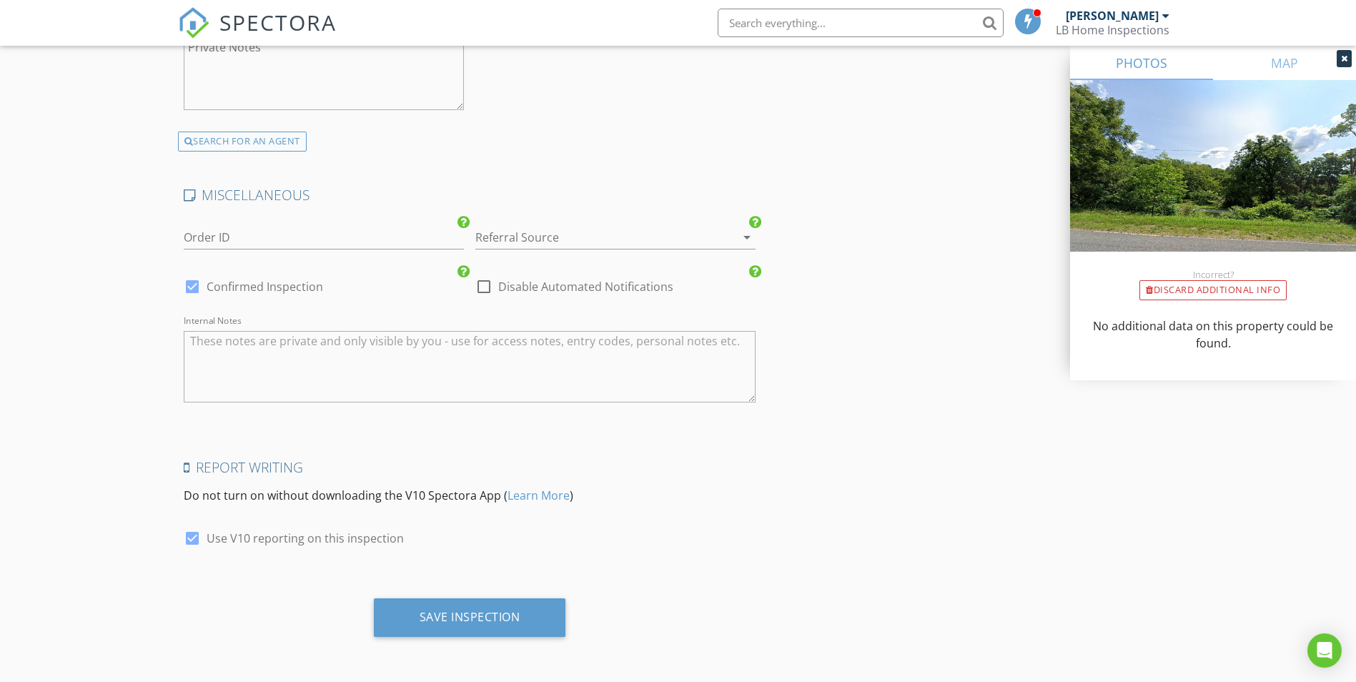 This screenshot has height=682, width=1356. What do you see at coordinates (586, 287) in the screenshot?
I see `label: Disable Automated Notifications` at bounding box center [586, 287].